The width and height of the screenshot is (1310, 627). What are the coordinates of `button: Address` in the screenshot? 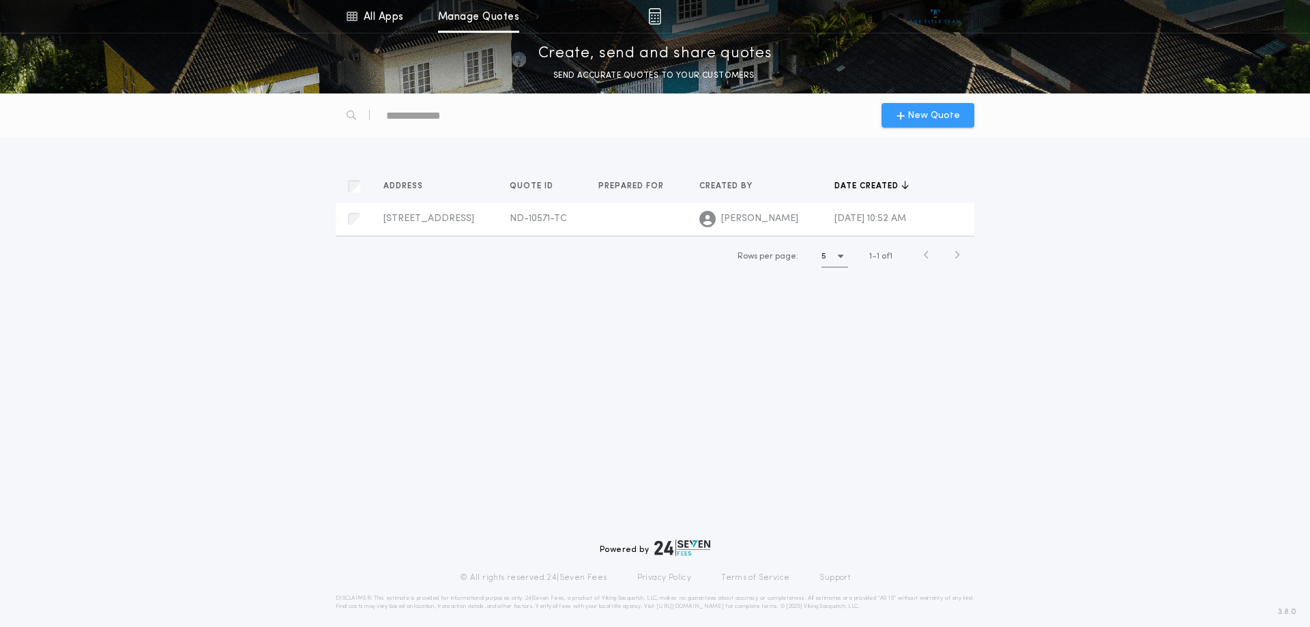 It's located at (408, 186).